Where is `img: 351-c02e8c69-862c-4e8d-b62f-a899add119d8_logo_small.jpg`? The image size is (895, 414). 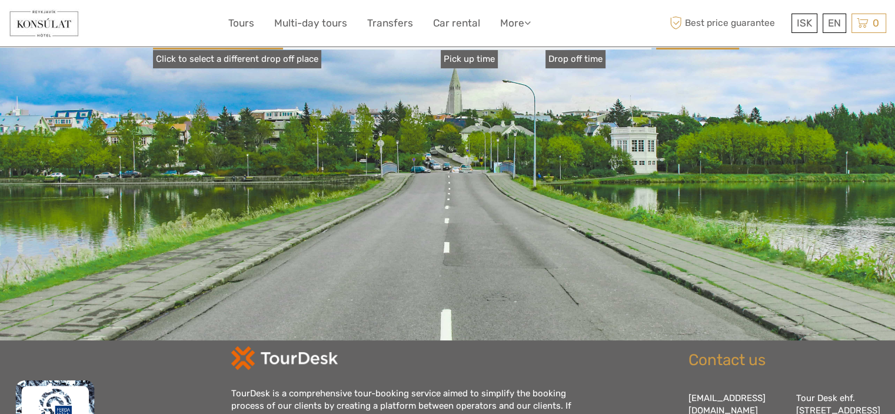 img: 351-c02e8c69-862c-4e8d-b62f-a899add119d8_logo_small.jpg is located at coordinates (44, 23).